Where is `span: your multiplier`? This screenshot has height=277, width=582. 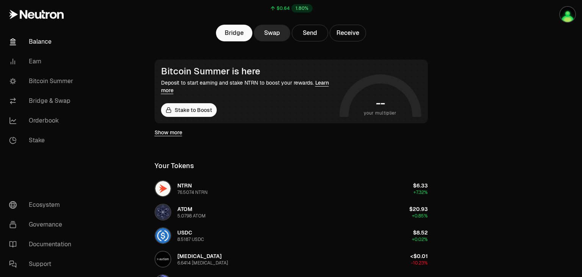
span: your multiplier is located at coordinates (380, 113).